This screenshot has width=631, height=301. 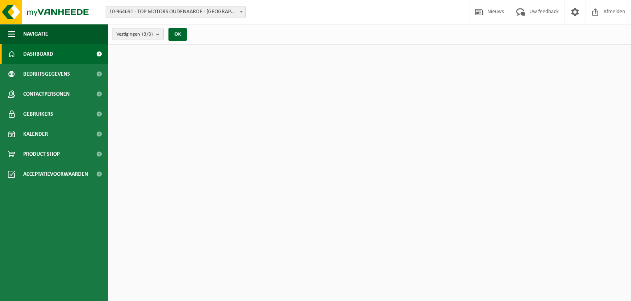 I want to click on span: Vestigingen, so click(x=134, y=34).